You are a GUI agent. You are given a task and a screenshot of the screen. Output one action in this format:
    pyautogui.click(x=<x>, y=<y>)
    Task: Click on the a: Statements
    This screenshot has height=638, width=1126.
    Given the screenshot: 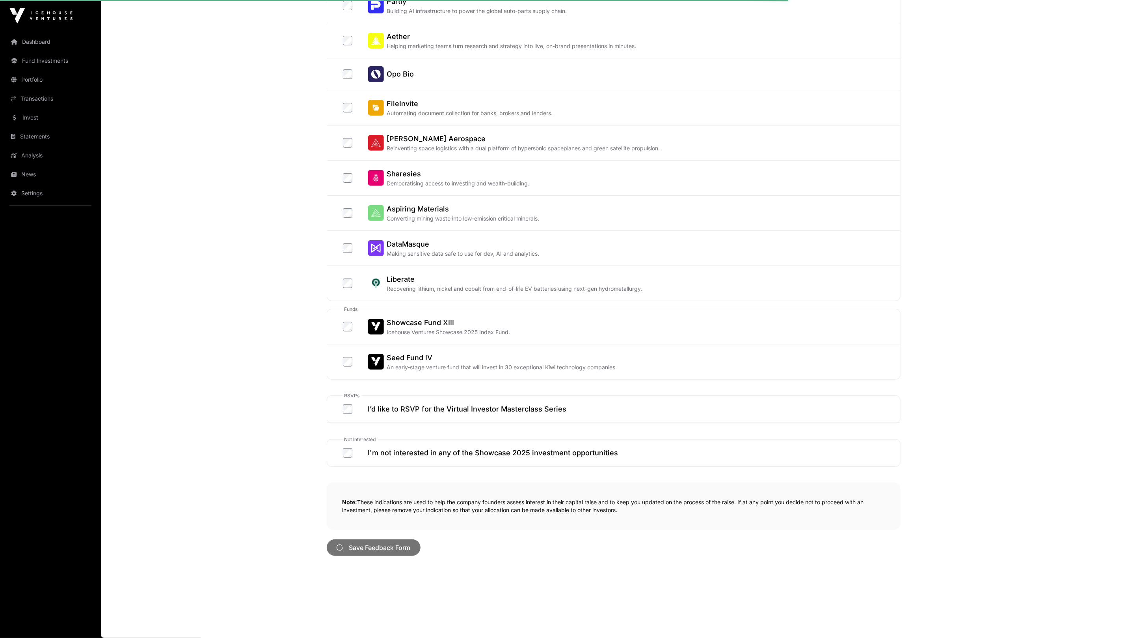 What is the action you would take?
    pyautogui.click(x=50, y=136)
    